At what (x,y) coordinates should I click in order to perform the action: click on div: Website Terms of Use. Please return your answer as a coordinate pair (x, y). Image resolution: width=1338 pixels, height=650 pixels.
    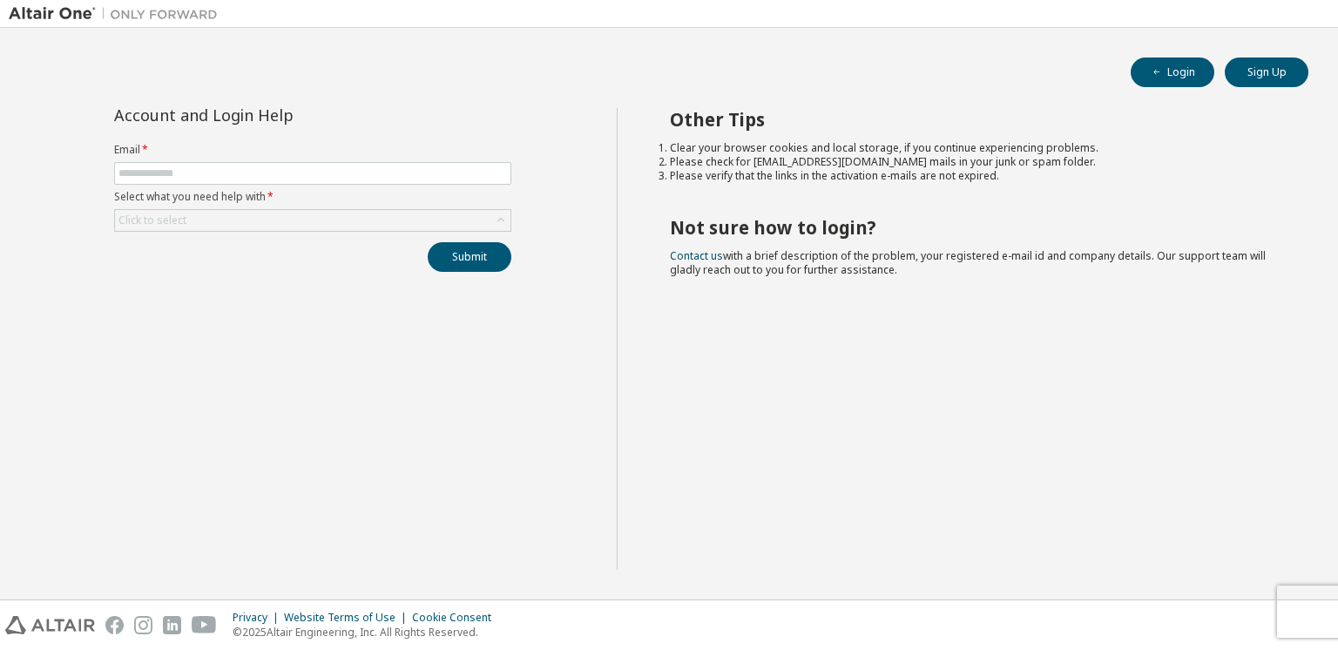
    Looking at the image, I should click on (348, 618).